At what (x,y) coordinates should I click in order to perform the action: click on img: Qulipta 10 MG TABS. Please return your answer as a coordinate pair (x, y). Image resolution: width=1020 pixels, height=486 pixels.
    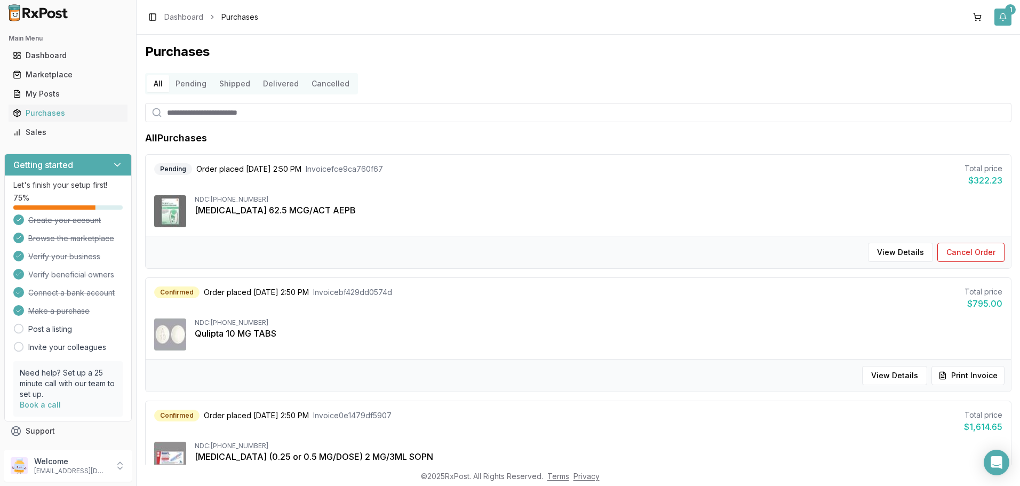
    Looking at the image, I should click on (170, 334).